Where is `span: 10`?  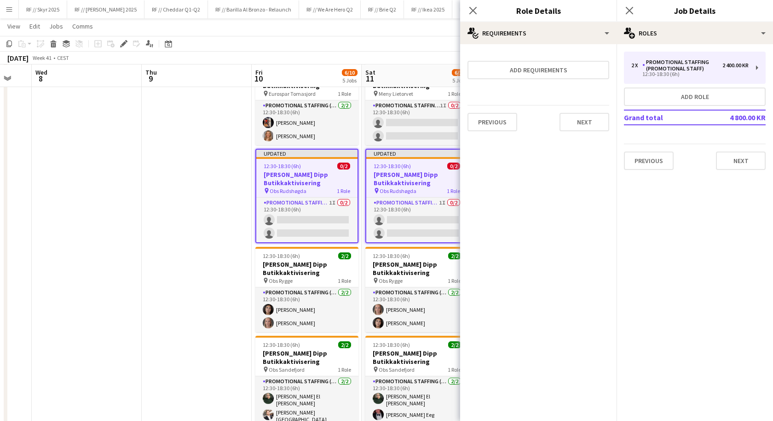
span: 10 is located at coordinates (258, 78).